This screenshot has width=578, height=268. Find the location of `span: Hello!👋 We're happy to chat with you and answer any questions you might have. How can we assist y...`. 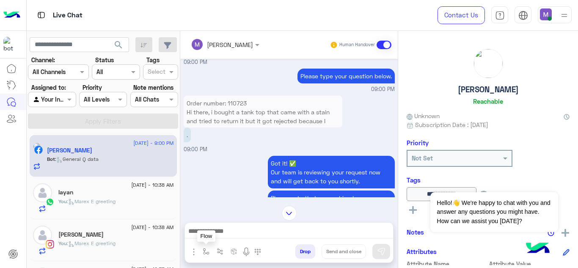

span: Hello!👋 We're happy to chat with you and answer any questions you might have. How can we assist y... is located at coordinates (494, 212).